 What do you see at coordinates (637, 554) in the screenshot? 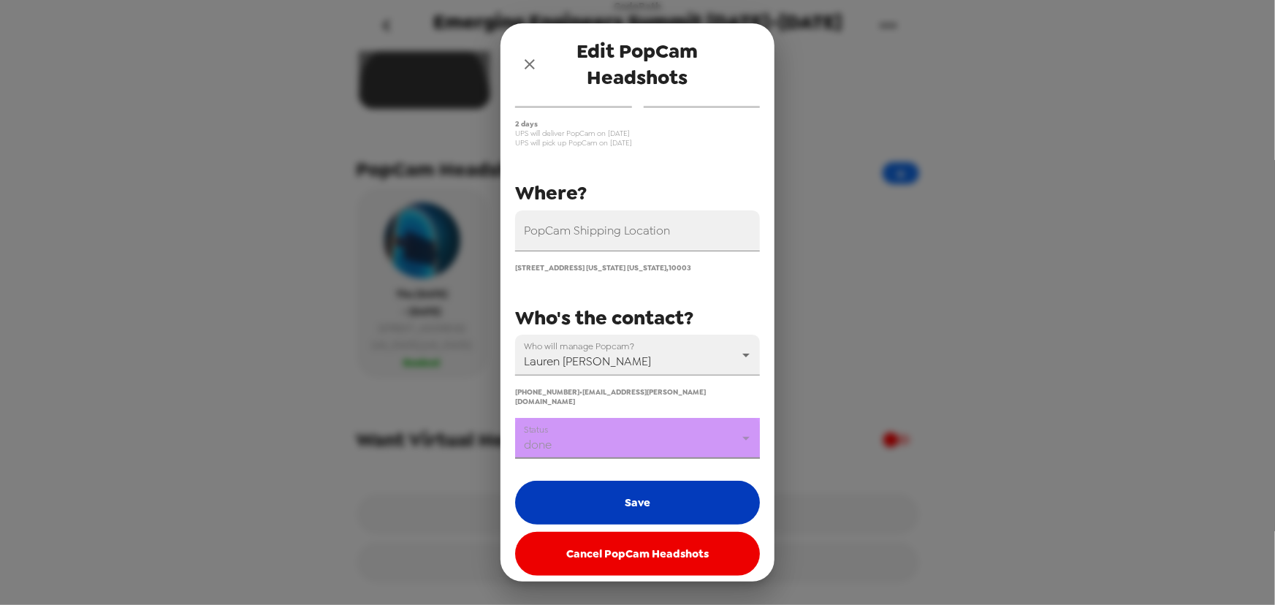
I see `button: Cancel PopCam Headshots` at bounding box center [637, 554].